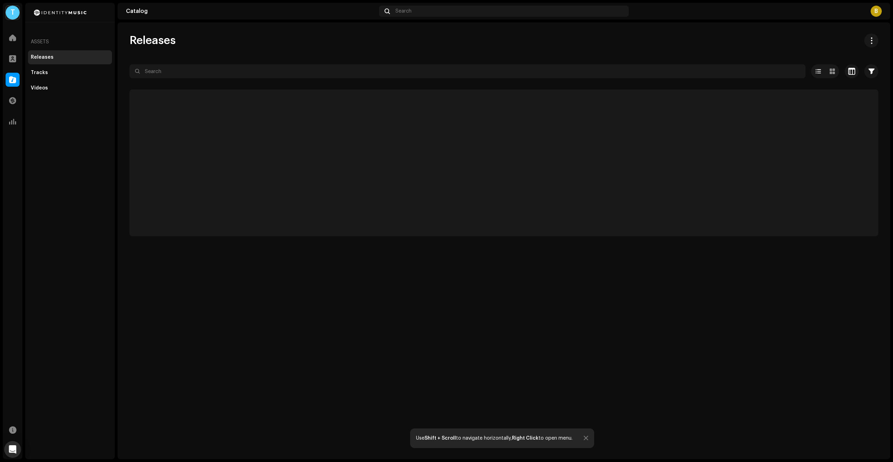 Image resolution: width=893 pixels, height=462 pixels. Describe the element at coordinates (70, 73) in the screenshot. I see `re-m-nav-item: Tracks` at that location.